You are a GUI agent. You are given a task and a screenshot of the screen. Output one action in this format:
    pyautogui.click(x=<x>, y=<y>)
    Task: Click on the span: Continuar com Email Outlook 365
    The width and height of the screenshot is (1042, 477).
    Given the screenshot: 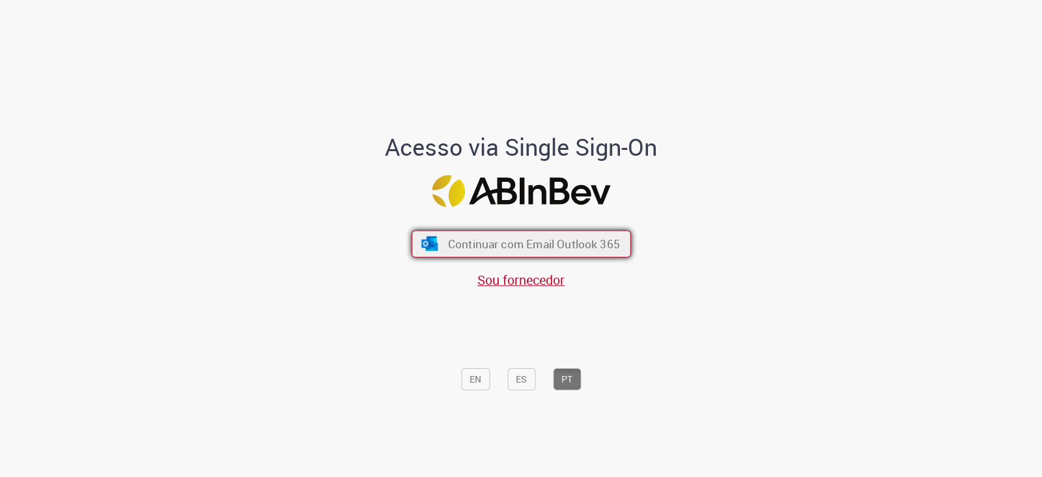 What is the action you would take?
    pyautogui.click(x=534, y=244)
    